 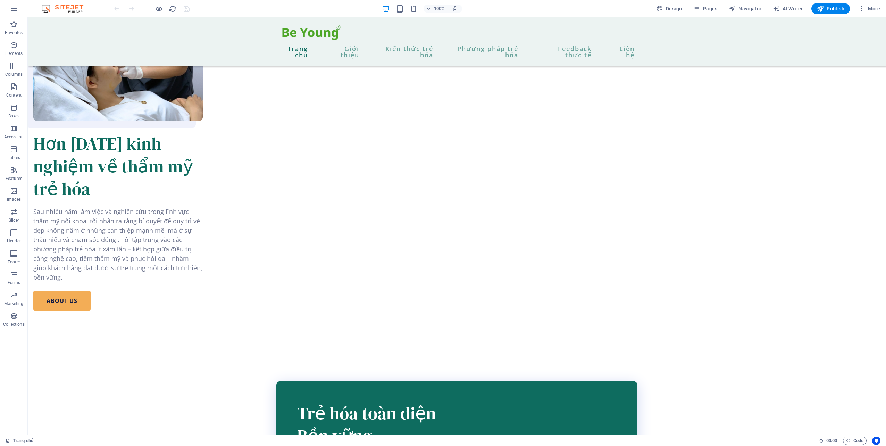 What do you see at coordinates (440, 9) in the screenshot?
I see `h6: 100%` at bounding box center [440, 9].